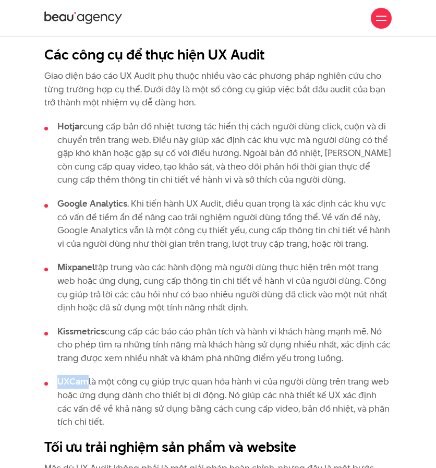 Image resolution: width=436 pixels, height=468 pixels. What do you see at coordinates (218, 345) in the screenshot?
I see `li: cung cấp các báo cáo phân tích và hành vi khách hàng mạnh mẽ. Nó cho phép tìm ra những tính năng ...` at bounding box center [218, 345].